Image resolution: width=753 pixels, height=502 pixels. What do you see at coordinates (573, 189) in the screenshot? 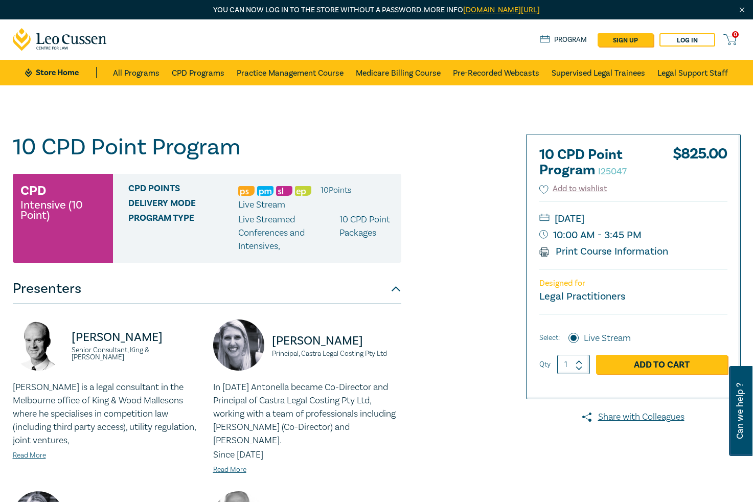
I see `button: Add to wishlist` at bounding box center [573, 189].